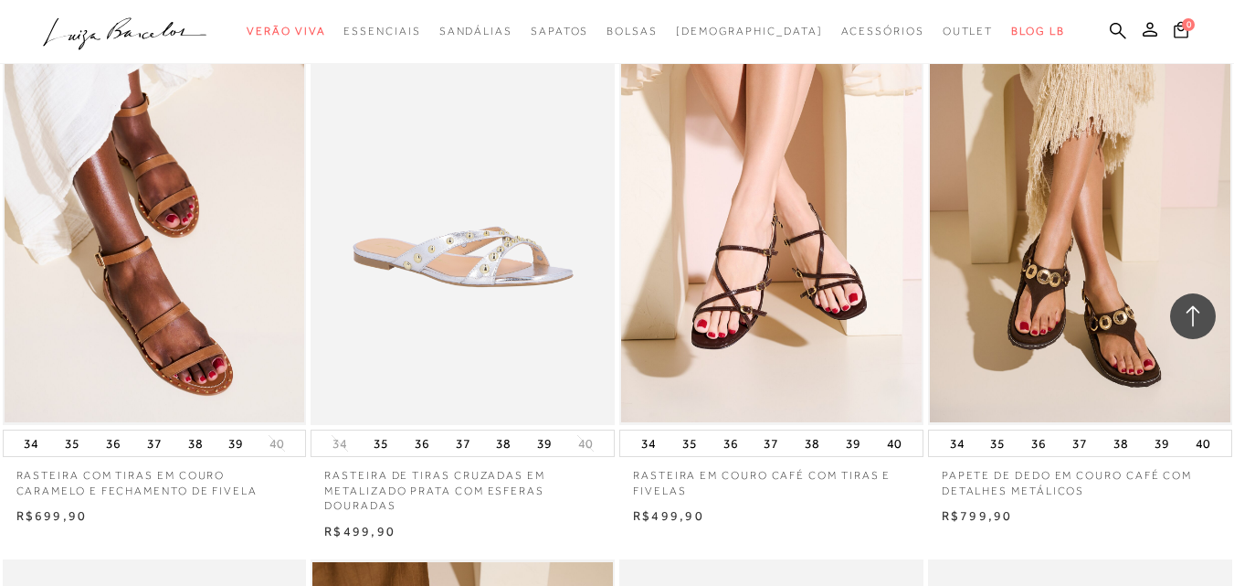  Describe the element at coordinates (771, 478) in the screenshot. I see `a: RASTEIRA EM COURO CAFÉ COM TIRAS E FIVELAS` at that location.